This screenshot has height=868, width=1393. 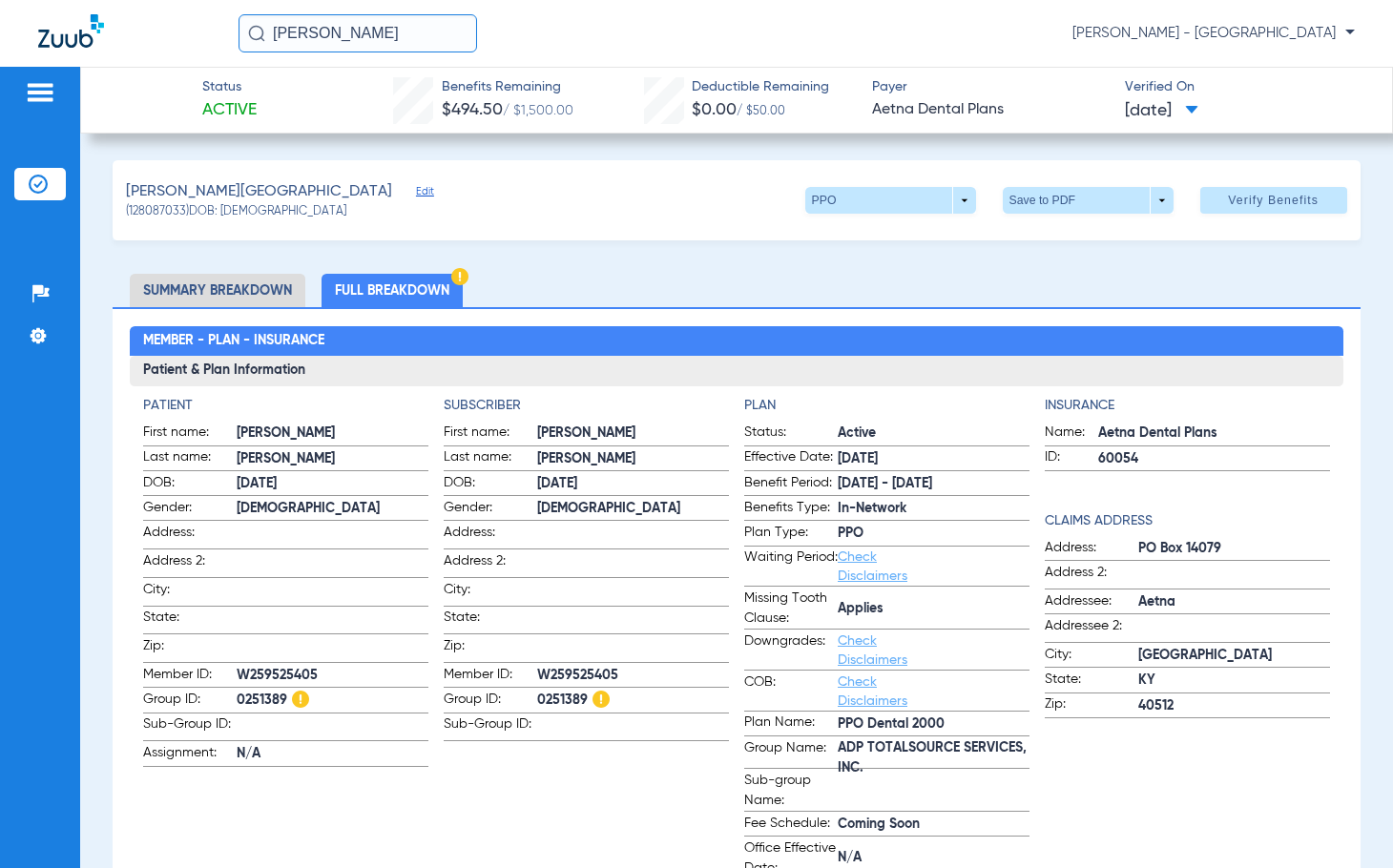 What do you see at coordinates (1186, 405) in the screenshot?
I see `app-breakdown-title: Insurance` at bounding box center [1186, 405].